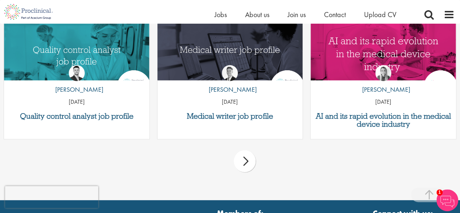 Image resolution: width=460 pixels, height=213 pixels. What do you see at coordinates (383, 73) in the screenshot?
I see `img: Hannah Burke` at bounding box center [383, 73].